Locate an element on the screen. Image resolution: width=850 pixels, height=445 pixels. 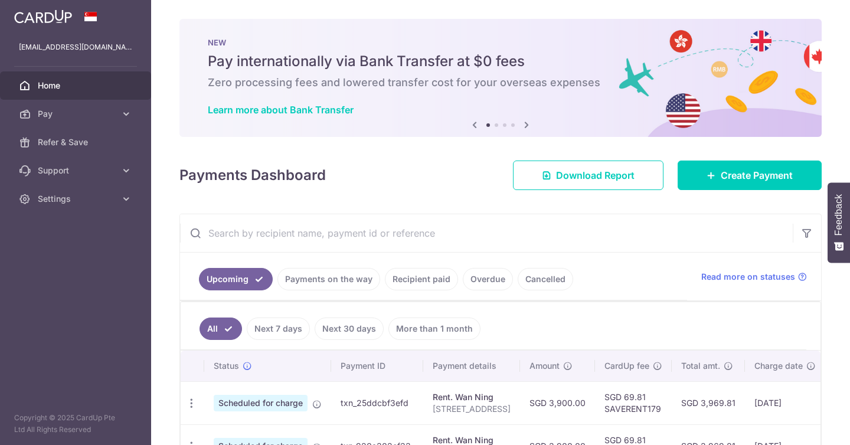
a: Learn more about Bank Transfer is located at coordinates (280, 110).